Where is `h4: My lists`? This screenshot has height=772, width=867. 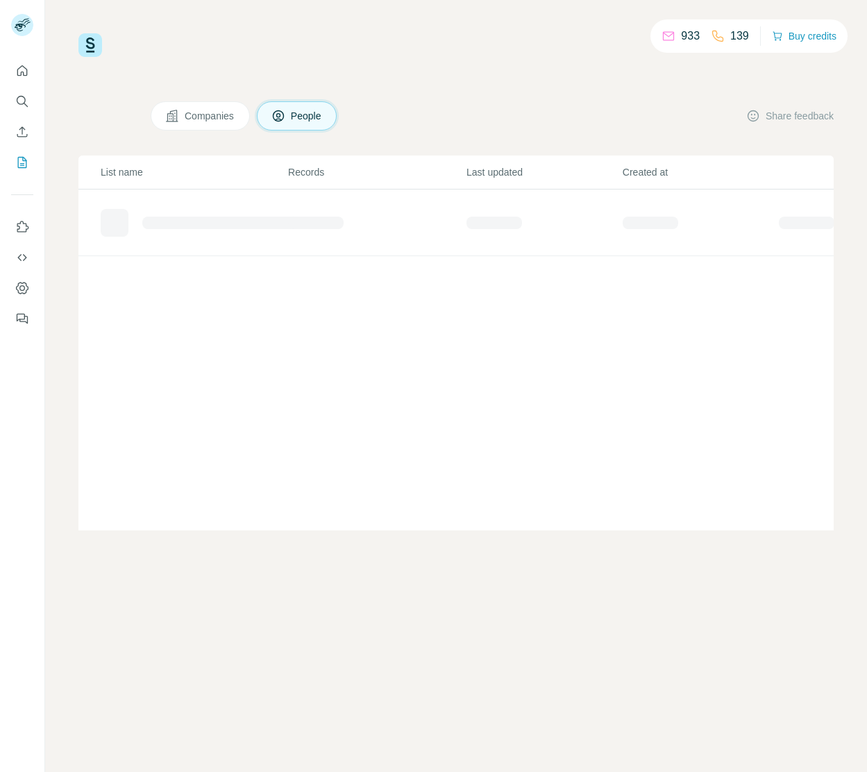
h4: My lists is located at coordinates (106, 116).